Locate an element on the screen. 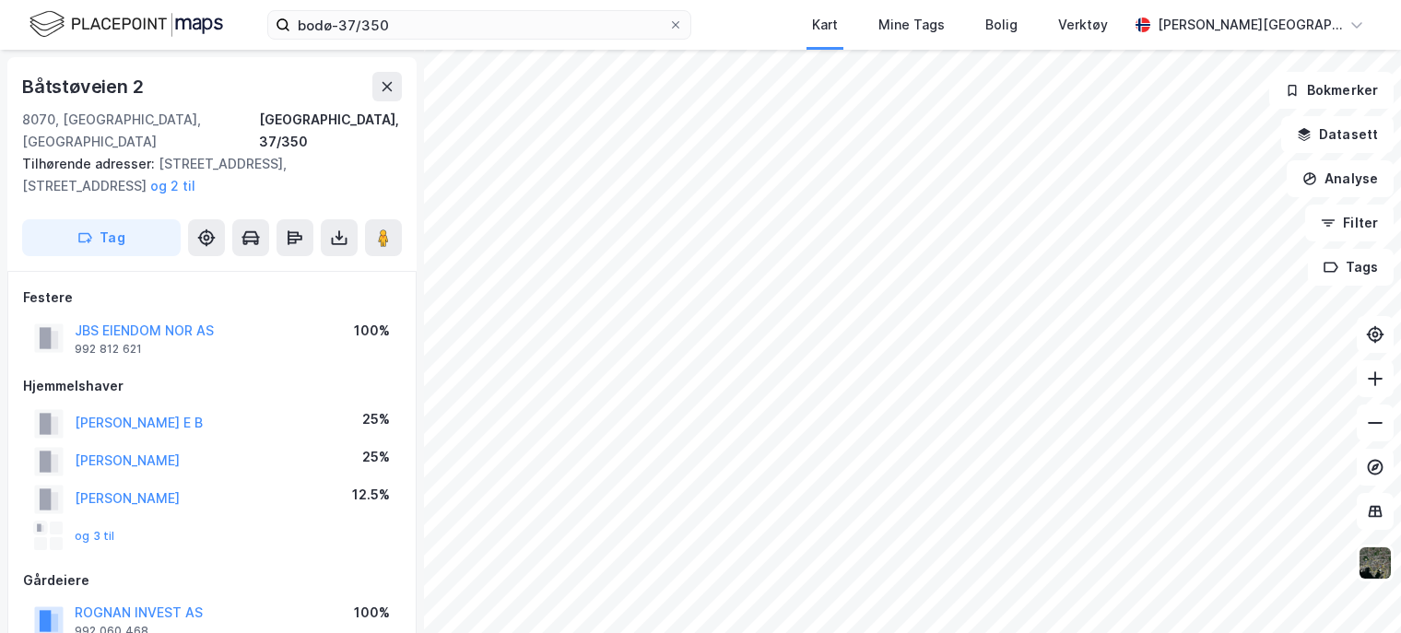  div: Mine Tags is located at coordinates (912, 25).